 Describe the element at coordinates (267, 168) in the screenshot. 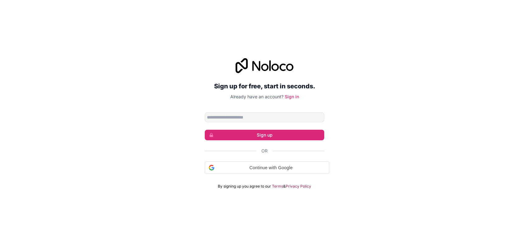

I see `div: Continue with Google` at that location.